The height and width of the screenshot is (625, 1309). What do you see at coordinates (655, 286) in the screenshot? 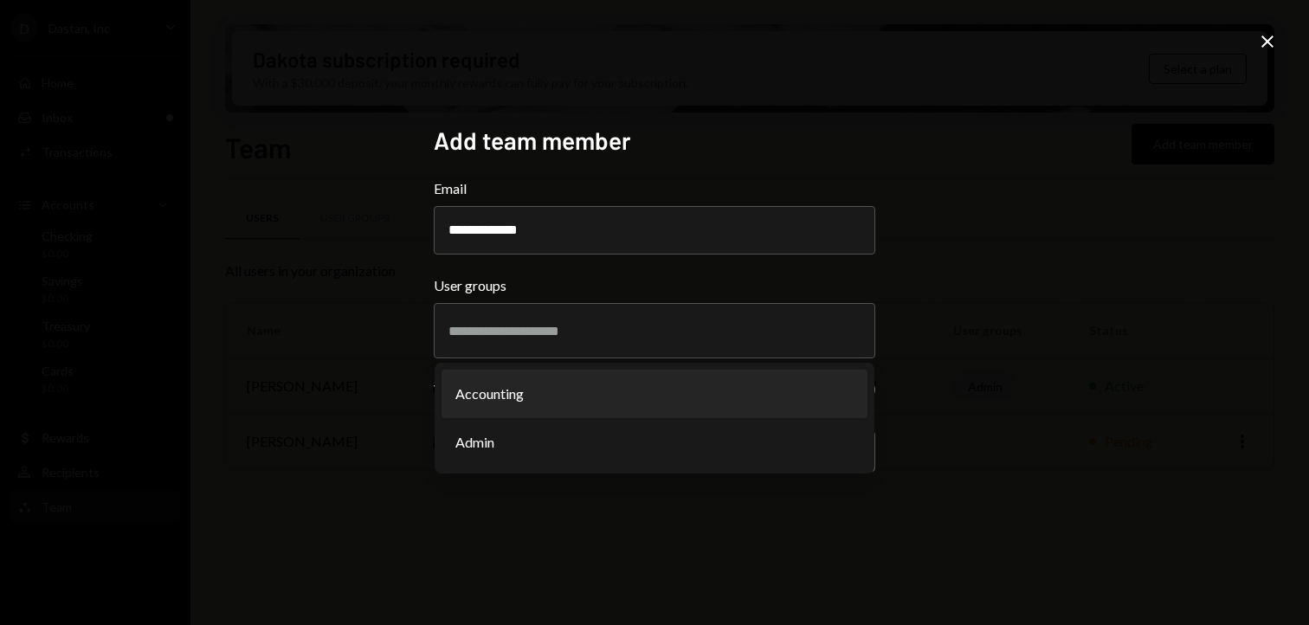
I see `label: User groups` at bounding box center [655, 286].